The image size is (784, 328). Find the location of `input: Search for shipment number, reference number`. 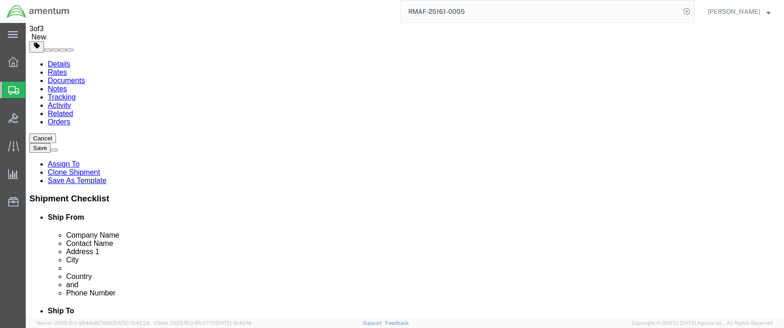

input: Search for shipment number, reference number is located at coordinates (540, 11).